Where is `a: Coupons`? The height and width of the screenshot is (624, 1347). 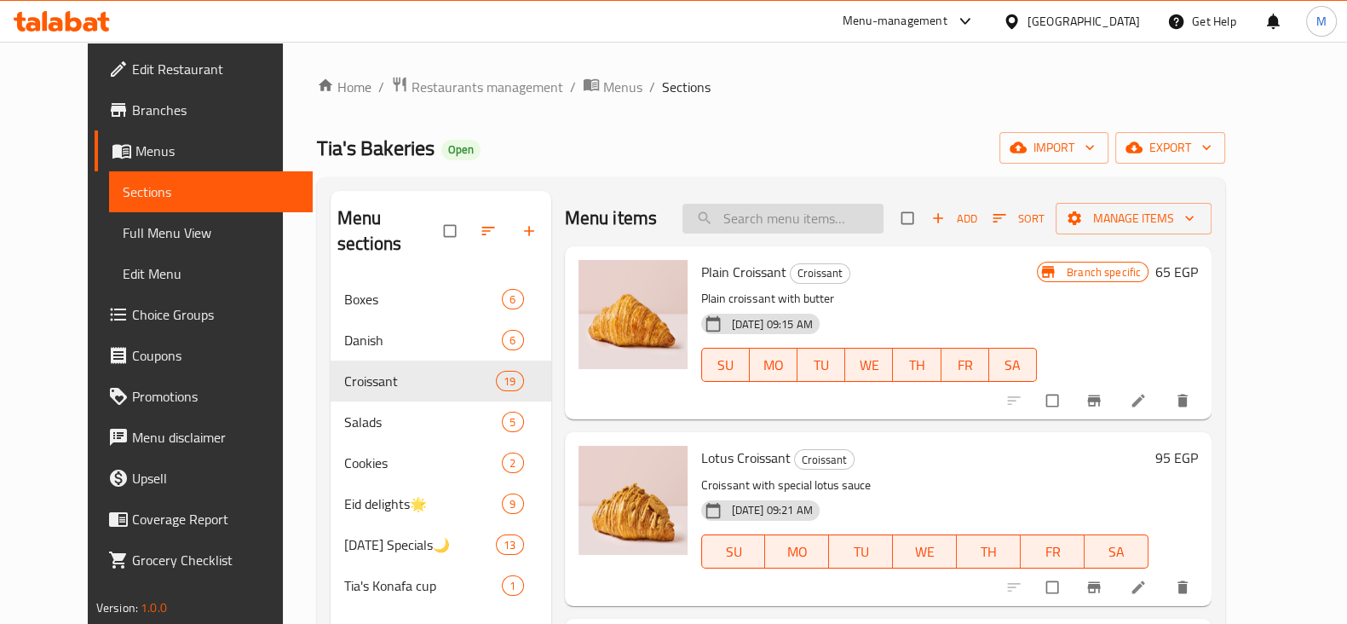
a: Coupons is located at coordinates (204, 355).